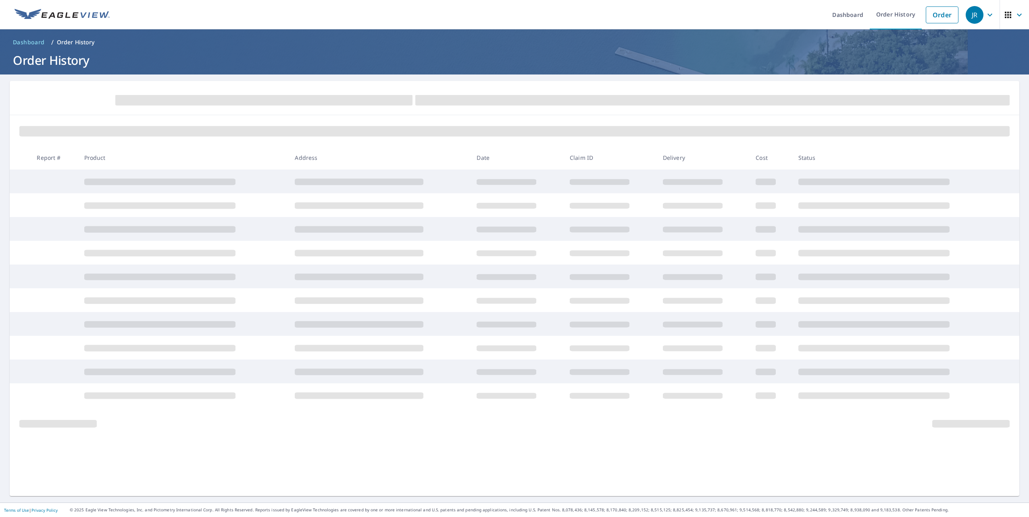  I want to click on th: Delivery, so click(702, 158).